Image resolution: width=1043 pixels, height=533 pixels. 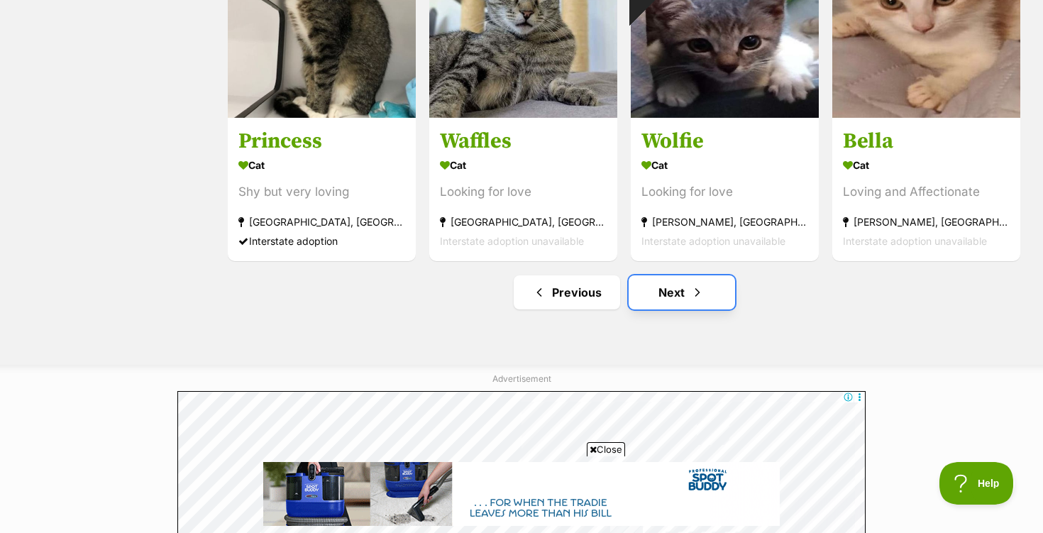 I want to click on h3: Bella, so click(x=926, y=141).